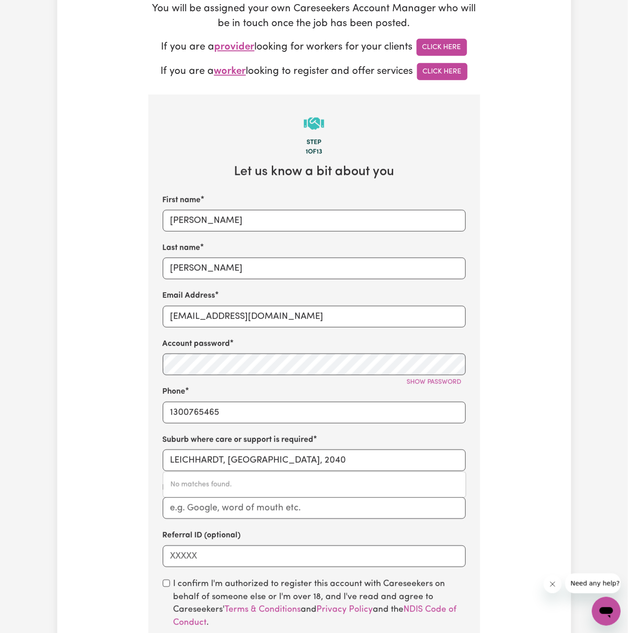 This screenshot has width=628, height=633. What do you see at coordinates (314, 269) in the screenshot?
I see `input: e.g. Rigg` at bounding box center [314, 269].